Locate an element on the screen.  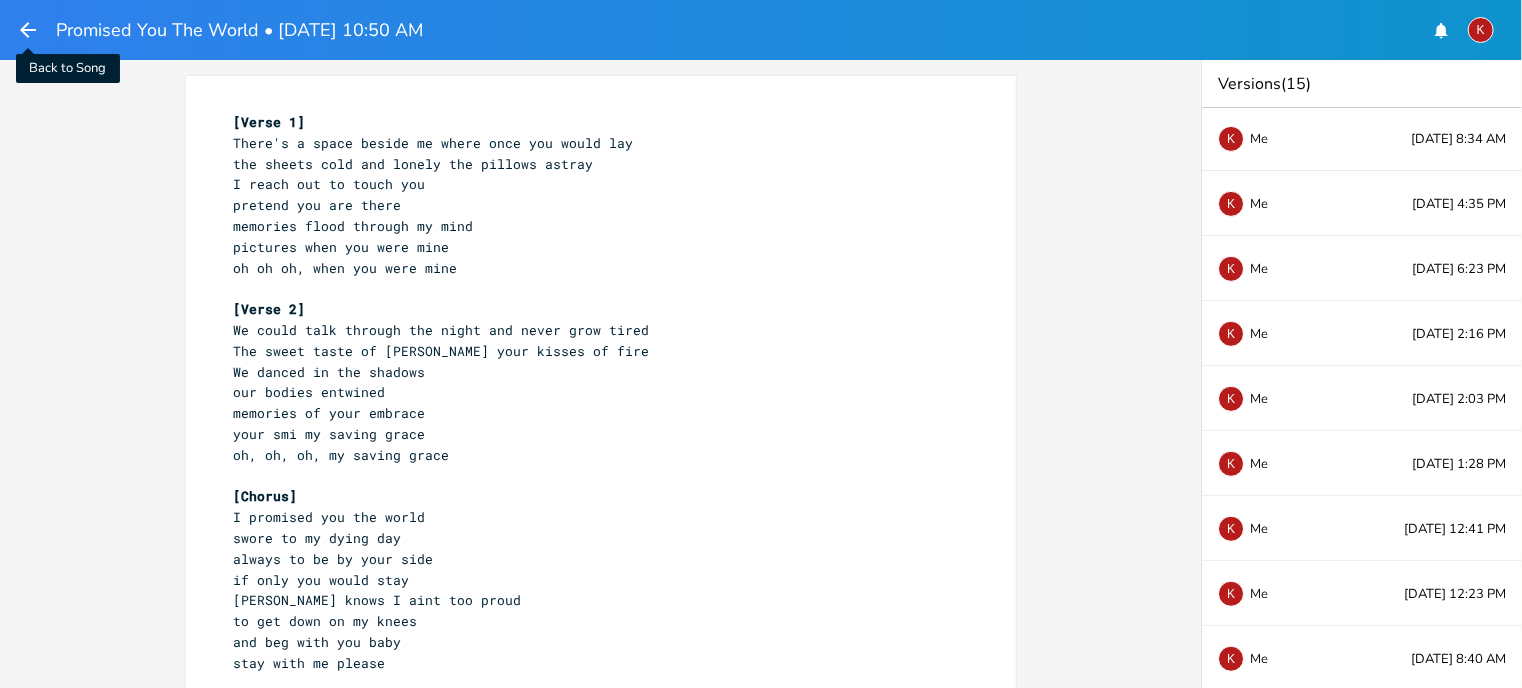
span: memories of your embrace is located at coordinates (330, 413).